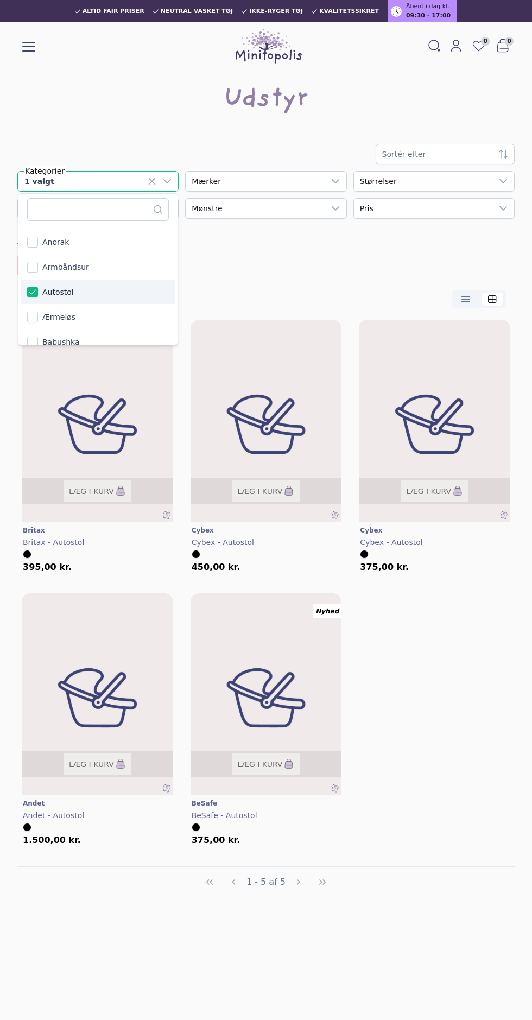  I want to click on a: Britax - Autostol, so click(97, 542).